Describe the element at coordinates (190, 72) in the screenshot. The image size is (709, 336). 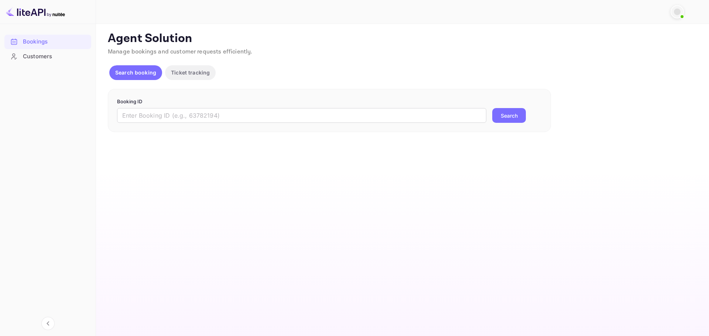
I see `p: Ticket tracking` at that location.